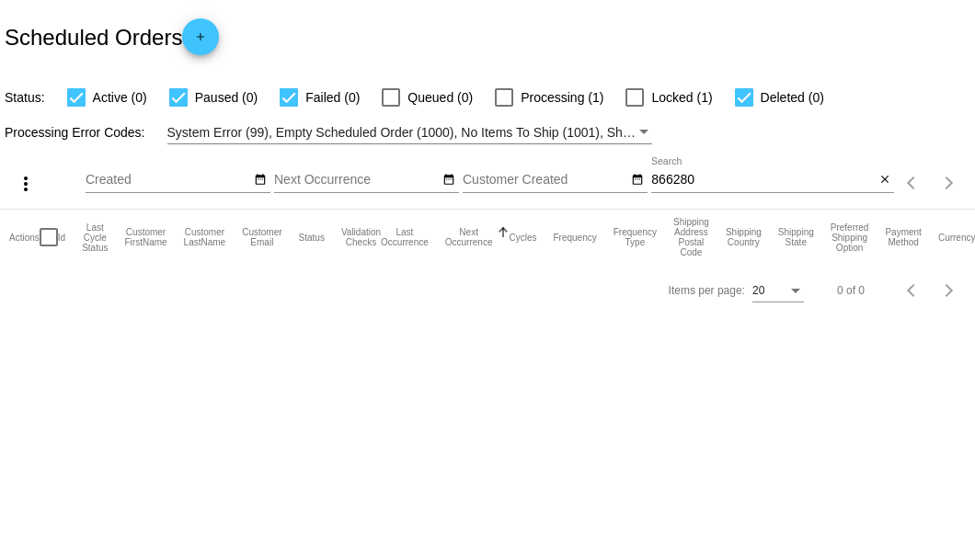  I want to click on span: Active (0), so click(120, 97).